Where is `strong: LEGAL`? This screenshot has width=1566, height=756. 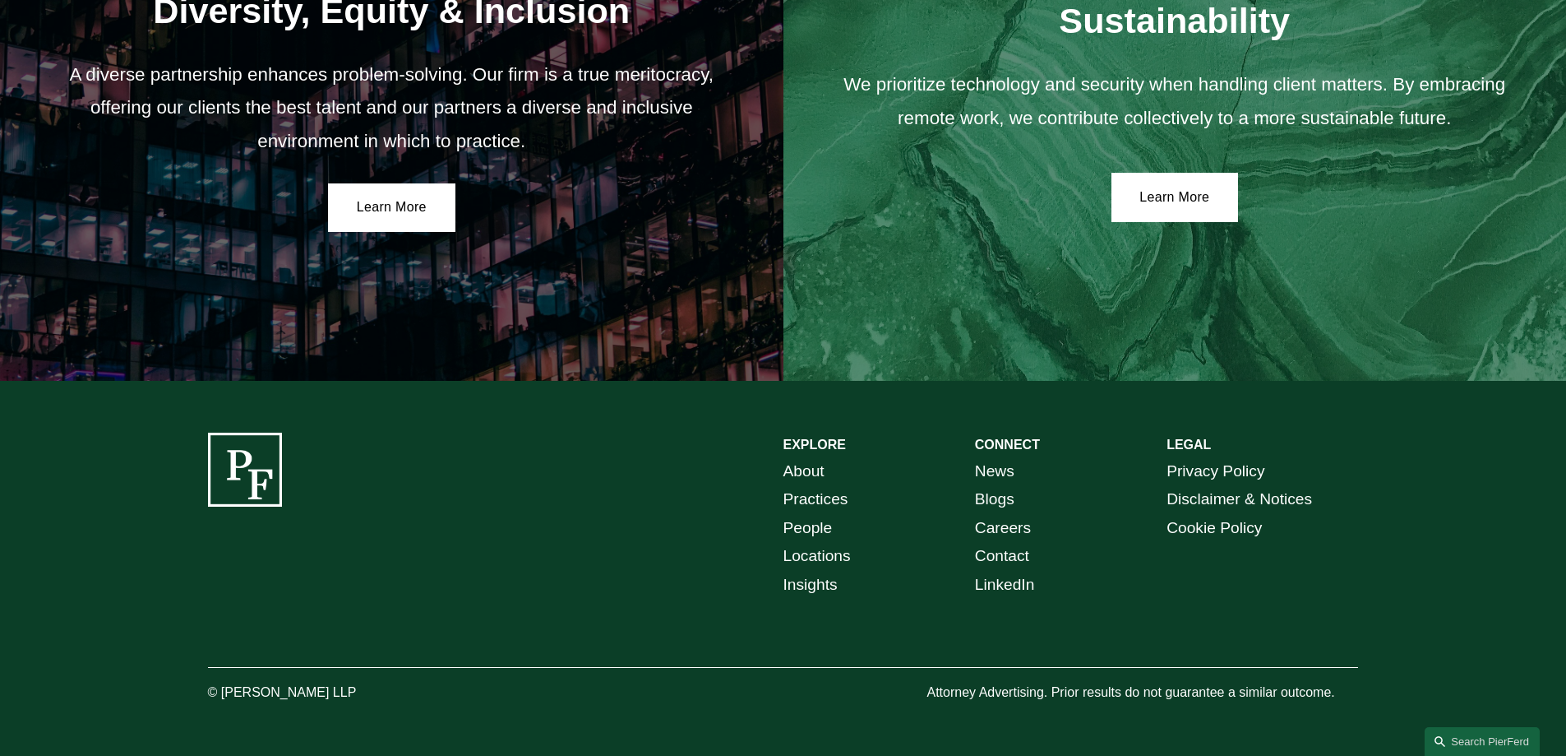 strong: LEGAL is located at coordinates (1189, 444).